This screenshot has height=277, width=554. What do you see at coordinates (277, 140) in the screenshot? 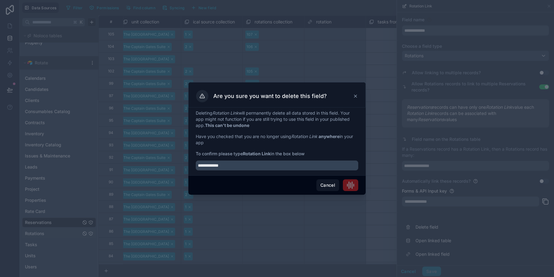
I see `p: Have you checked that you are no longer using in your app` at bounding box center [277, 140].